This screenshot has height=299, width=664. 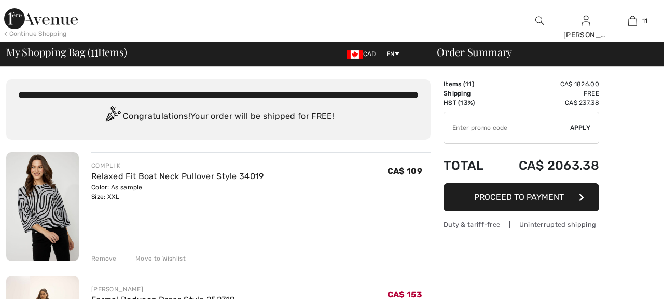 I want to click on span: CAD, so click(x=363, y=54).